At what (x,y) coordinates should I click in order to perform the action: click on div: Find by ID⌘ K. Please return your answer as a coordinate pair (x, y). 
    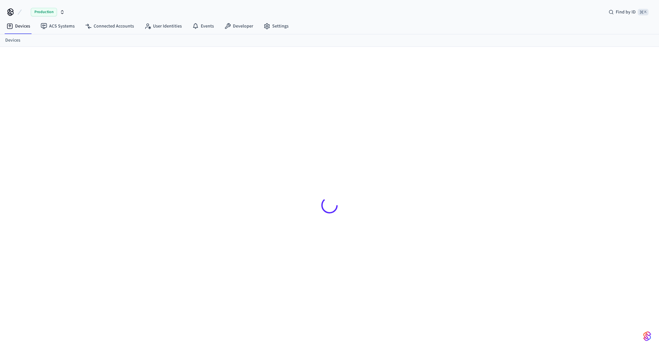
    Looking at the image, I should click on (628, 12).